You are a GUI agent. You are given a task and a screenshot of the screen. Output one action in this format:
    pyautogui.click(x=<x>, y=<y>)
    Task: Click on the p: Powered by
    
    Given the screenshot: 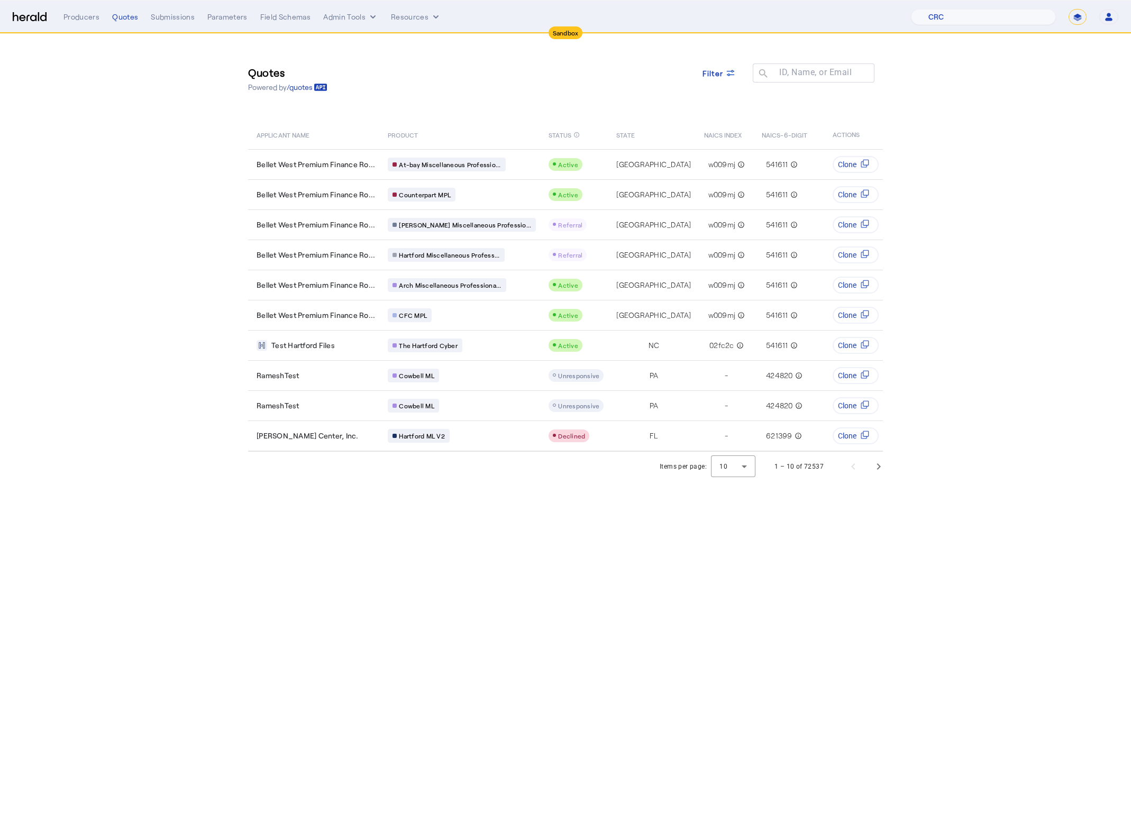 What is the action you would take?
    pyautogui.click(x=288, y=87)
    